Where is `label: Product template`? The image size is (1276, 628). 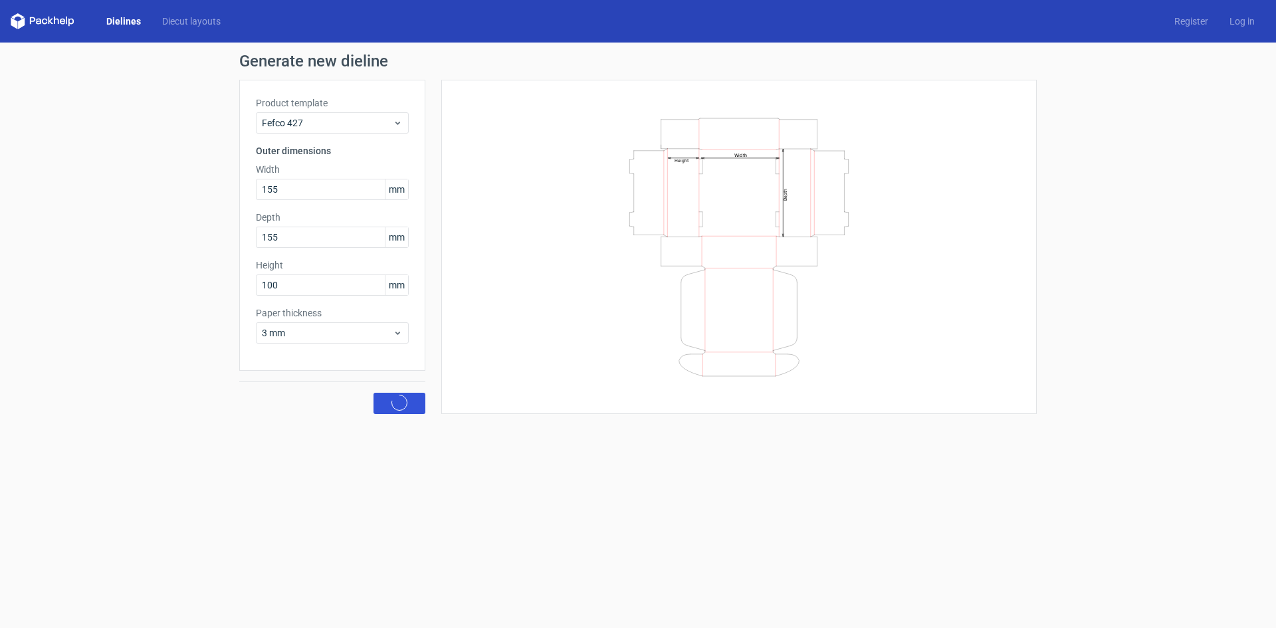
label: Product template is located at coordinates (332, 103).